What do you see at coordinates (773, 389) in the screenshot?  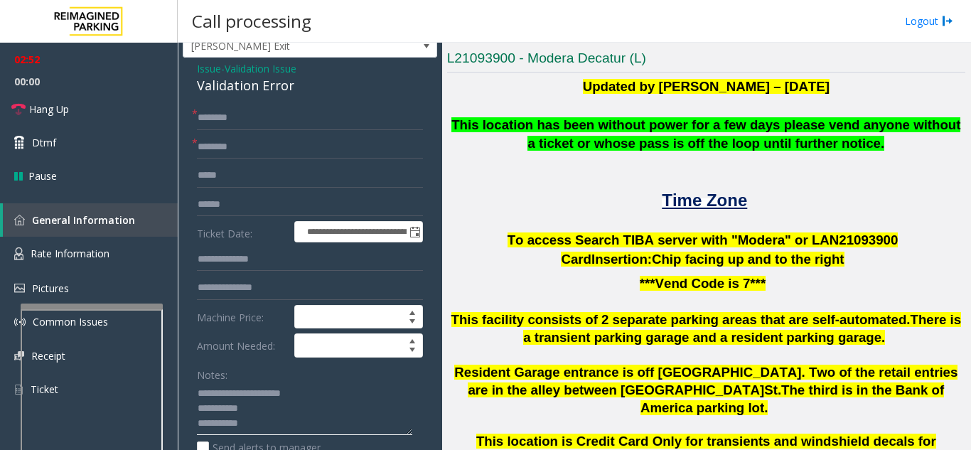 I see `span: St.` at bounding box center [773, 389].